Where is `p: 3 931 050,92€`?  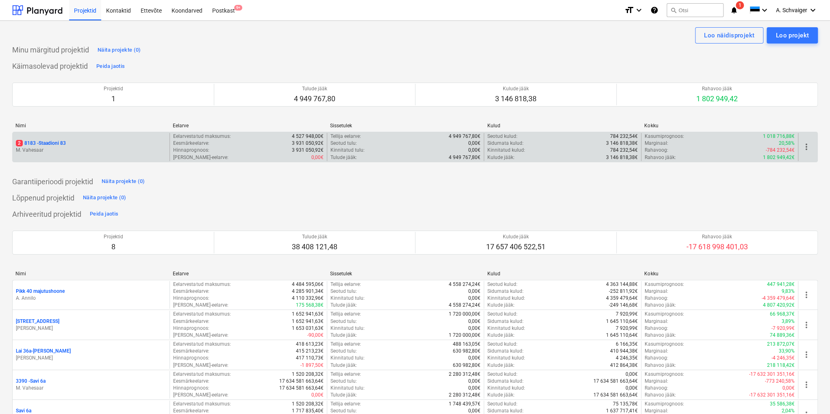 p: 3 931 050,92€ is located at coordinates (308, 150).